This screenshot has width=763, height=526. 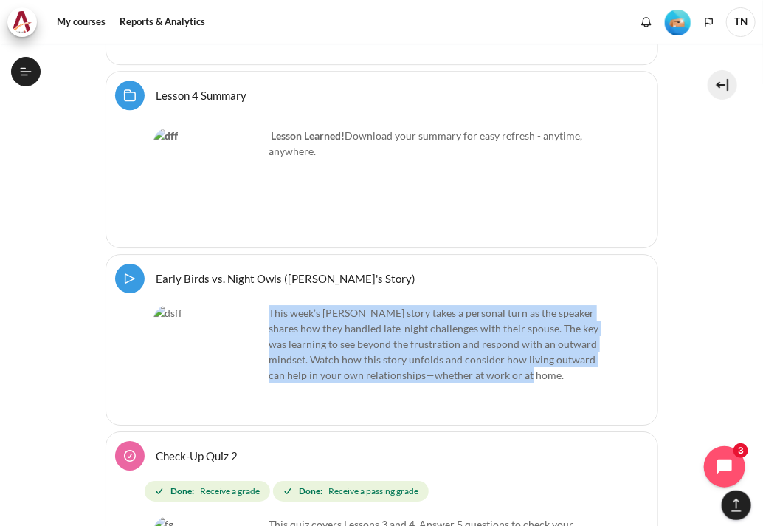 What do you see at coordinates (309, 135) in the screenshot?
I see `strong: Lesson Learned!` at bounding box center [309, 135].